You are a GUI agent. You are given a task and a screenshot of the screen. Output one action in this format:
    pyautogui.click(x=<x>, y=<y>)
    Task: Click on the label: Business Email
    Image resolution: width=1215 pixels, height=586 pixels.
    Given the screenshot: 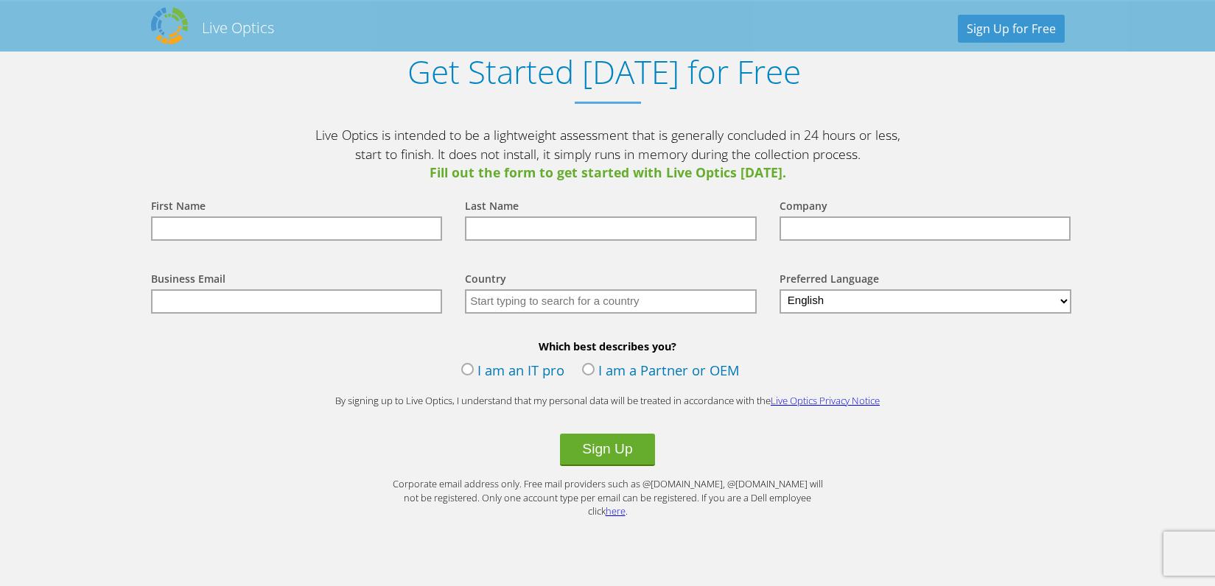 What is the action you would take?
    pyautogui.click(x=188, y=281)
    